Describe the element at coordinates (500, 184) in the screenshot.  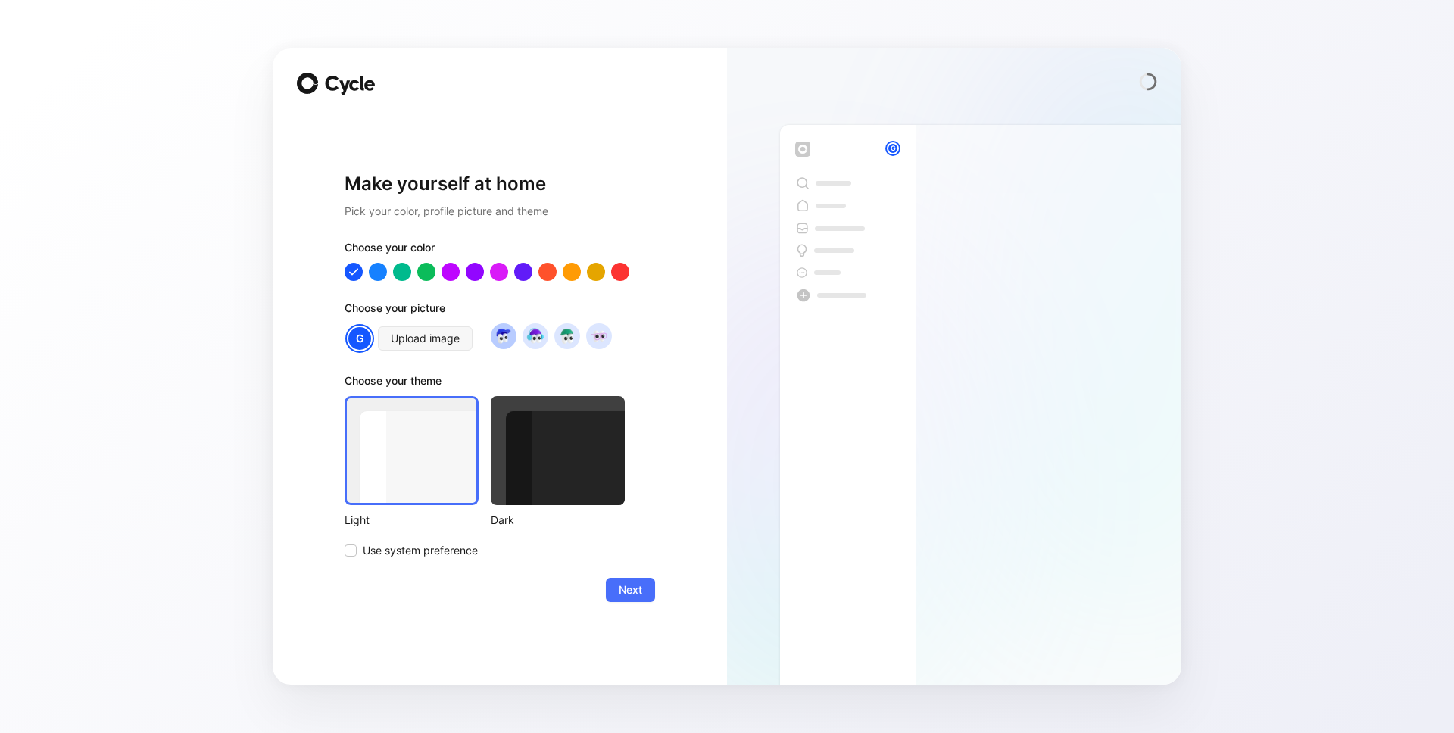
I see `h1: Make yourself at home` at that location.